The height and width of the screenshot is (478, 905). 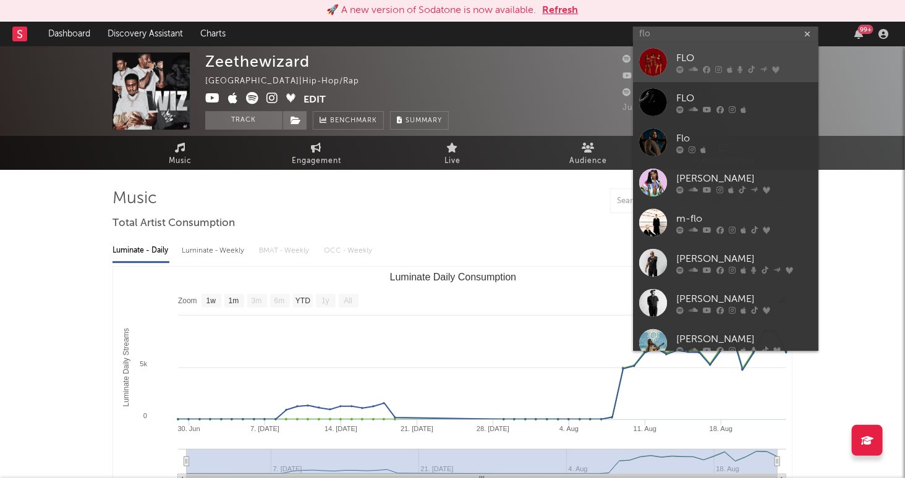 What do you see at coordinates (244, 121) in the screenshot?
I see `button: Track` at bounding box center [244, 121].